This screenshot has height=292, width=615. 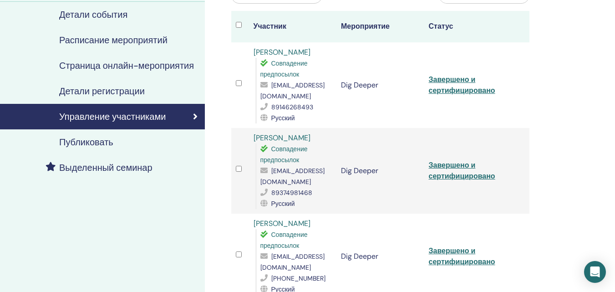 I want to click on th: Участник, so click(x=293, y=26).